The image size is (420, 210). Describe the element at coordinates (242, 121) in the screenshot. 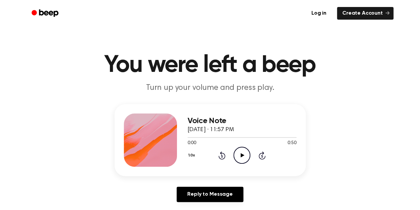

I see `h3: Voice Note` at that location.